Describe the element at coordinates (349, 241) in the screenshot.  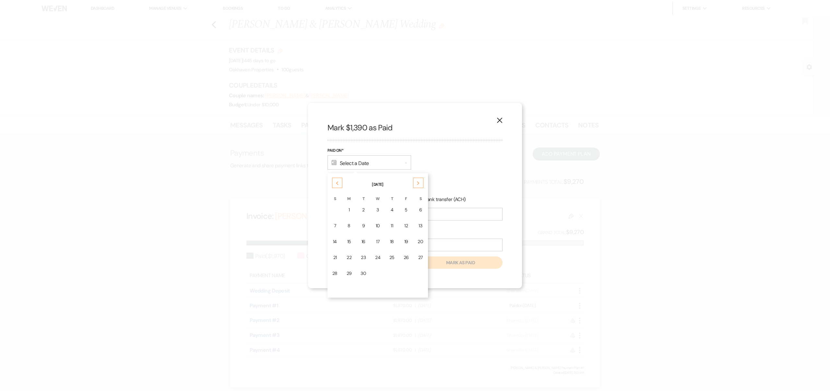
I see `div: 15` at that location.